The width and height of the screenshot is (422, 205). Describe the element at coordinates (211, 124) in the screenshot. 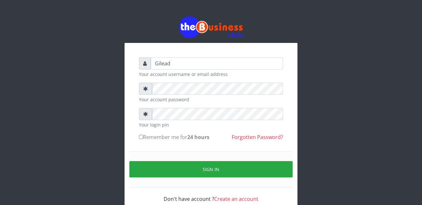

I see `small: Your login pin` at that location.